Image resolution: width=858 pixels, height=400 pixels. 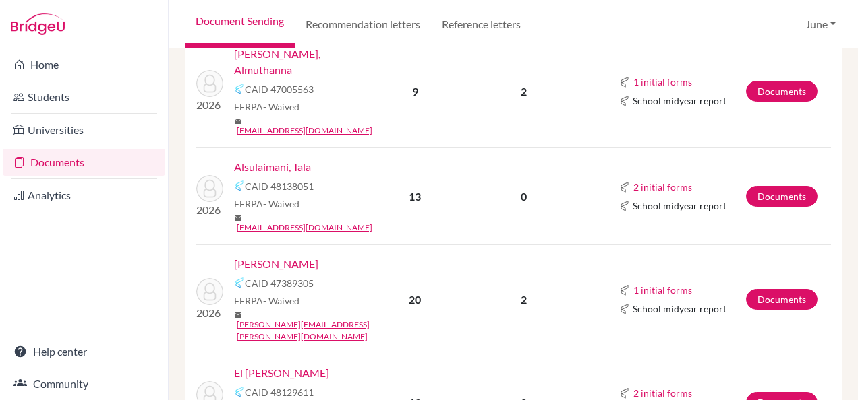 What do you see at coordinates (662, 187) in the screenshot?
I see `button: 2 initial forms` at bounding box center [662, 187].